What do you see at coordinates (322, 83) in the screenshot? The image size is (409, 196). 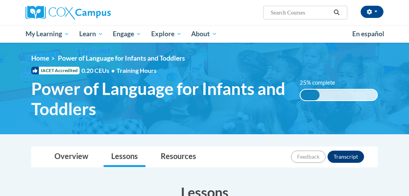 I see `label: 25% complete` at bounding box center [322, 83].